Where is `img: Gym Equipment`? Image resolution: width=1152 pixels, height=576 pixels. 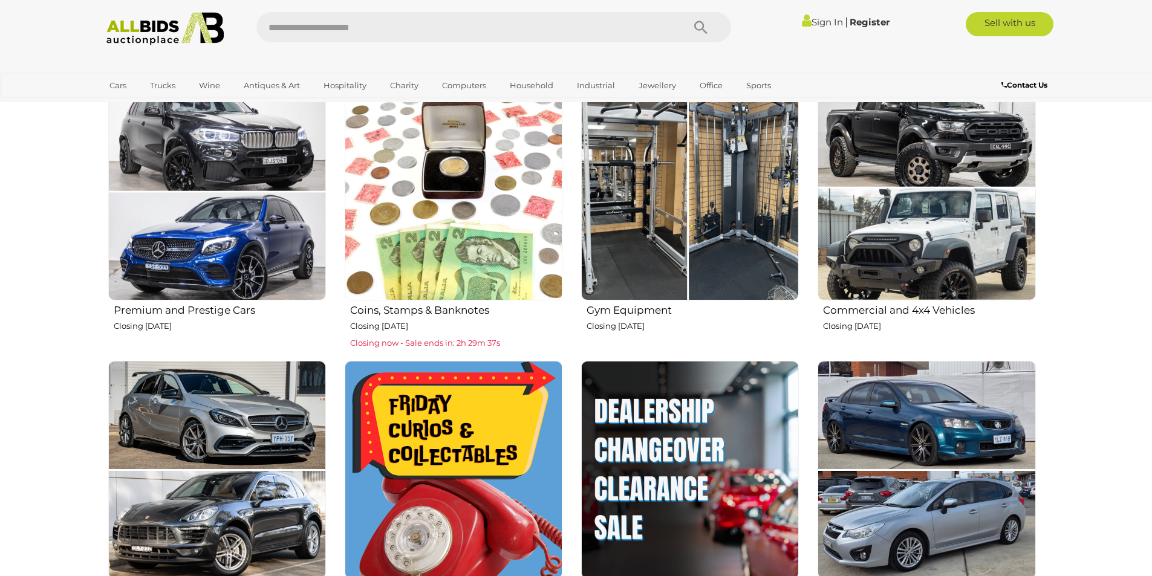 img: Gym Equipment is located at coordinates (690, 192).